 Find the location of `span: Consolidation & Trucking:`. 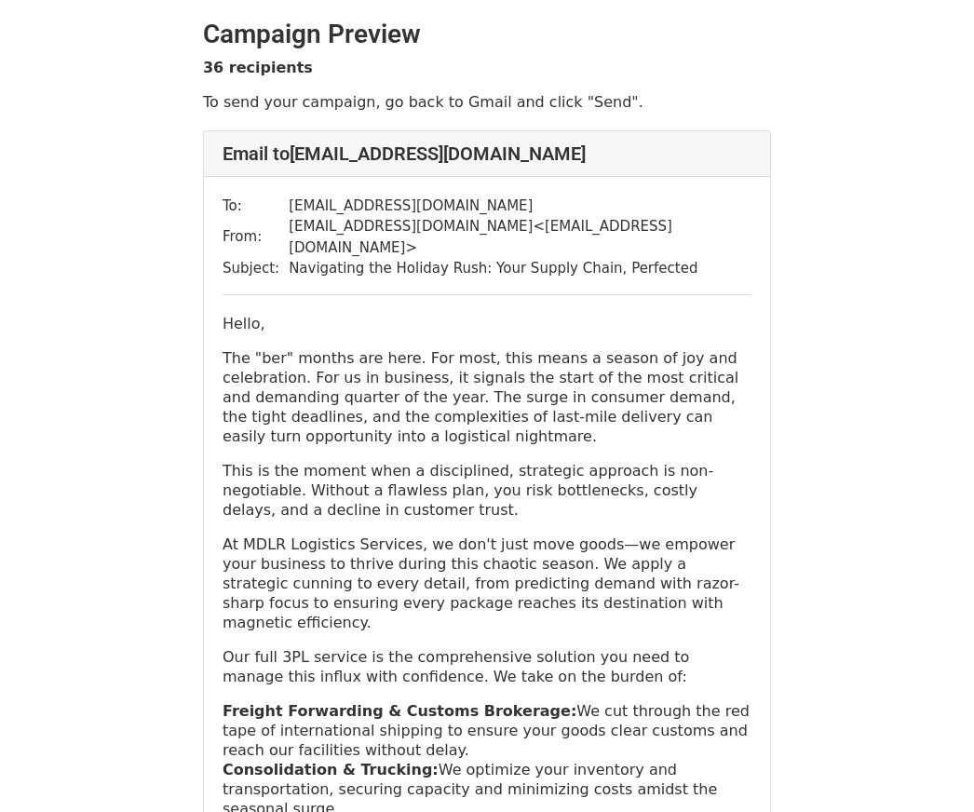

span: Consolidation & Trucking: is located at coordinates (330, 769).